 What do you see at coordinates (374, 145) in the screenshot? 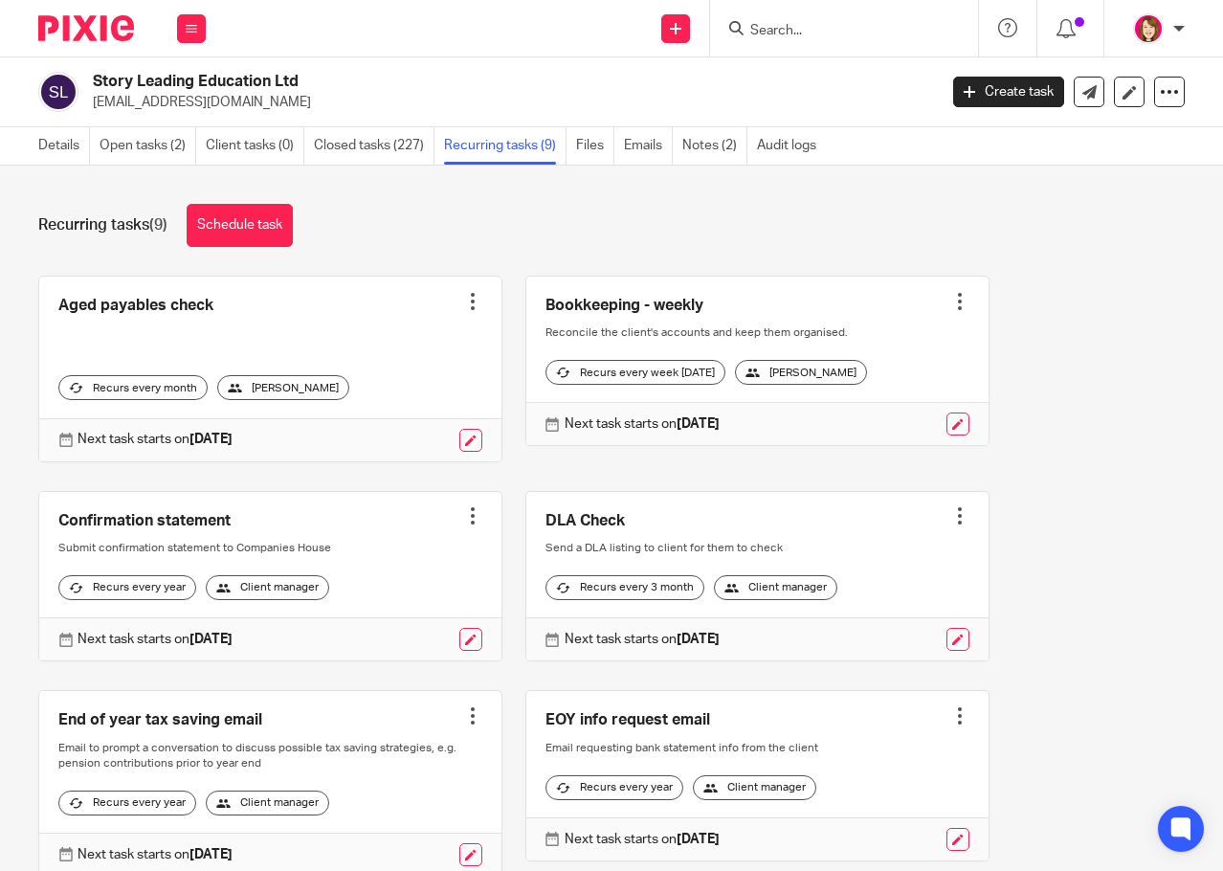
I see `a: Closed tasks (227)` at bounding box center [374, 145].